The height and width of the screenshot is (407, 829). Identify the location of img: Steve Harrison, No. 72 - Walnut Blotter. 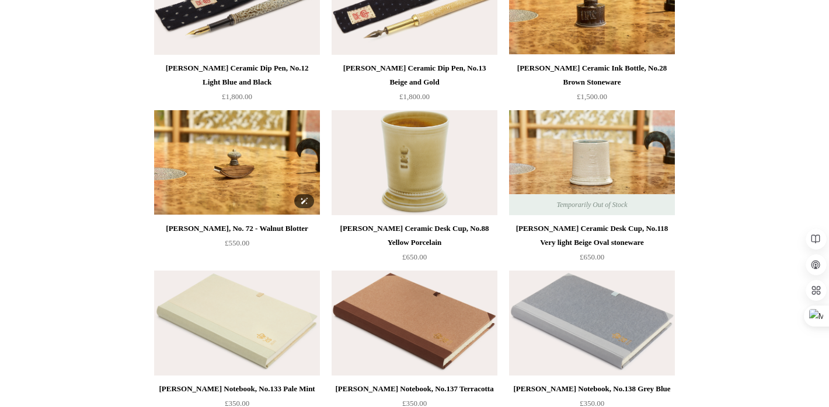
(237, 163).